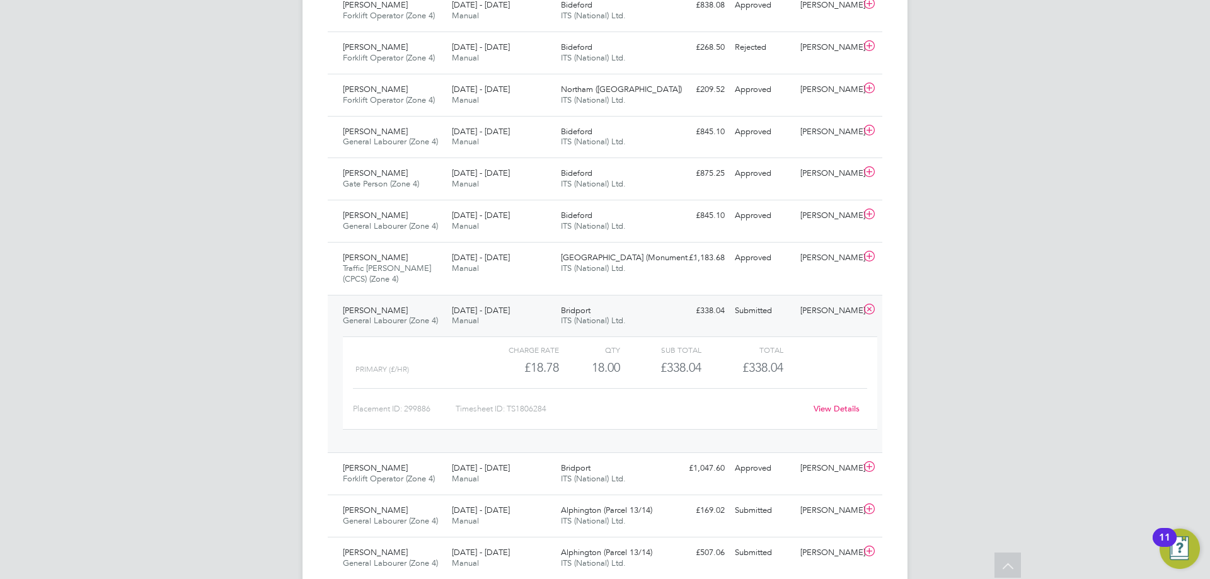  What do you see at coordinates (697, 468) in the screenshot?
I see `div: £1,047.60` at bounding box center [697, 468].